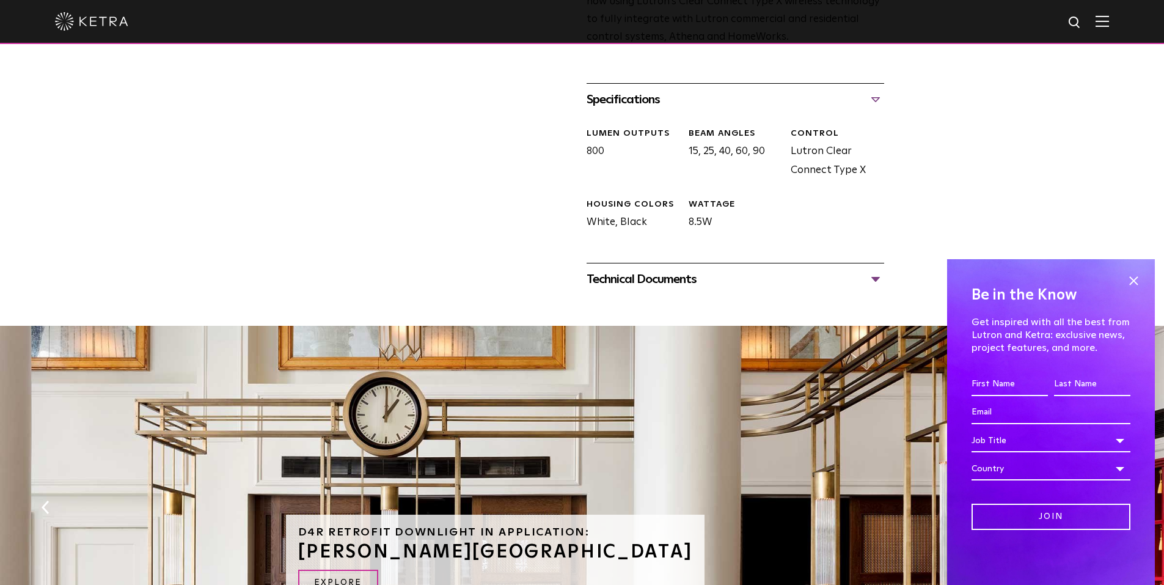 This screenshot has width=1164, height=585. I want to click on div: Beam Angles, so click(735, 134).